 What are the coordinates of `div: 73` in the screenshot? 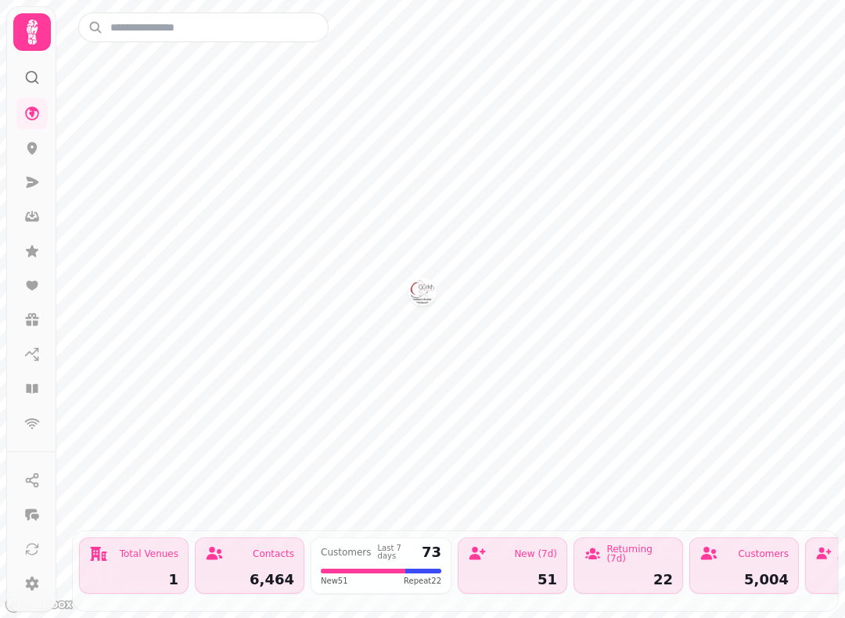 It's located at (431, 552).